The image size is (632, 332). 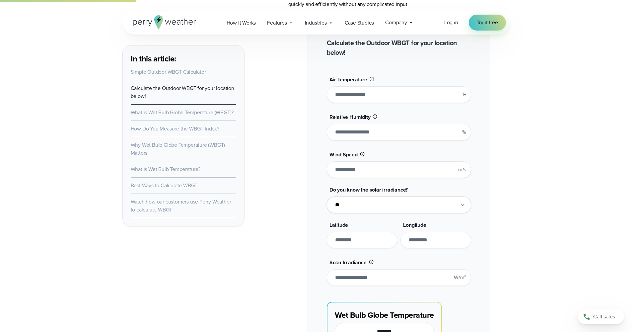 What do you see at coordinates (488, 23) in the screenshot?
I see `span: Try it free` at bounding box center [488, 23].